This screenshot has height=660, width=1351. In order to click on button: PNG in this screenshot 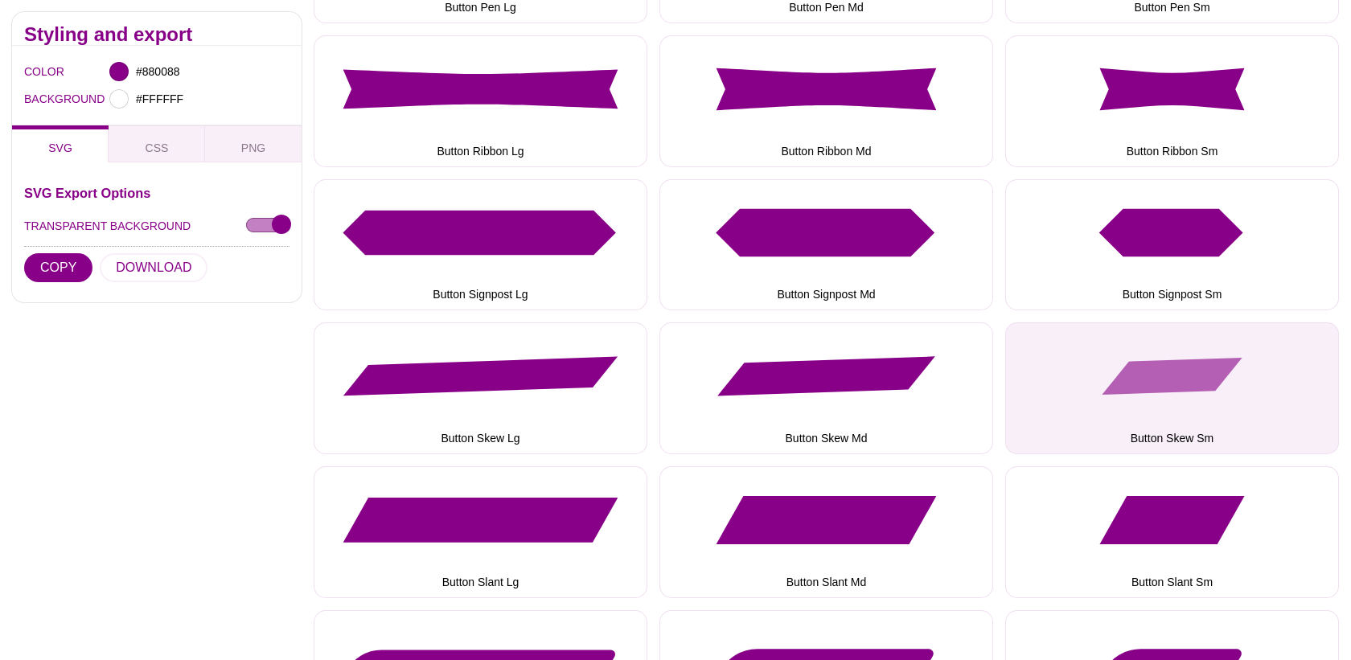, I will do `click(253, 144)`.